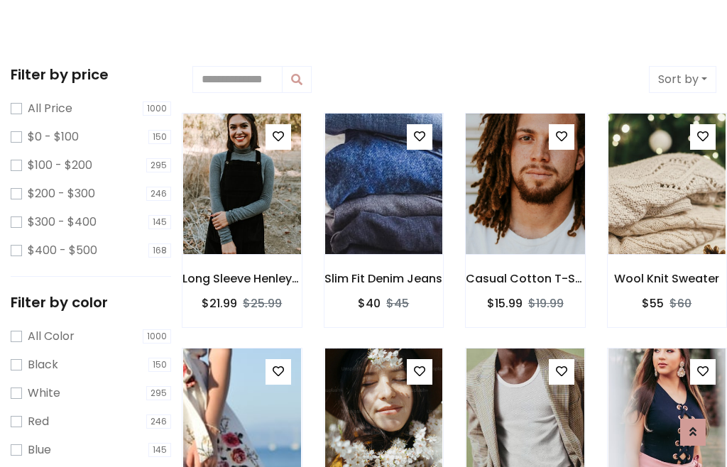 The image size is (727, 467). I want to click on h6: $40, so click(369, 303).